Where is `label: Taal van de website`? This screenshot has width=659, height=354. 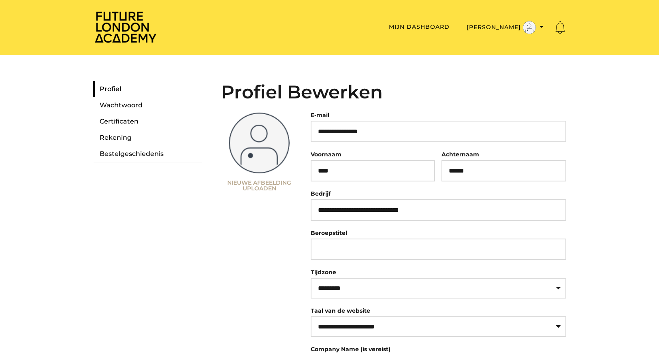
label: Taal van de website is located at coordinates (340, 311).